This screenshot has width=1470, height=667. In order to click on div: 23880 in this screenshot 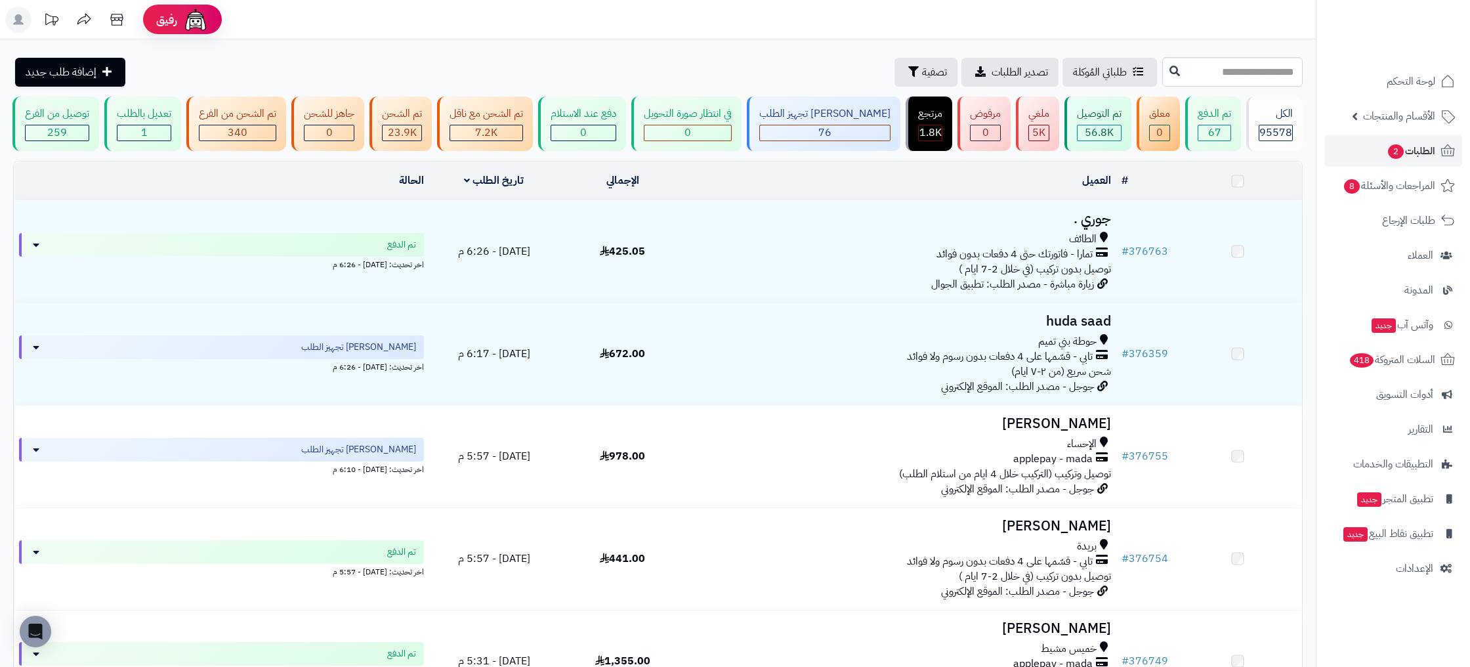, I will do `click(402, 133)`.